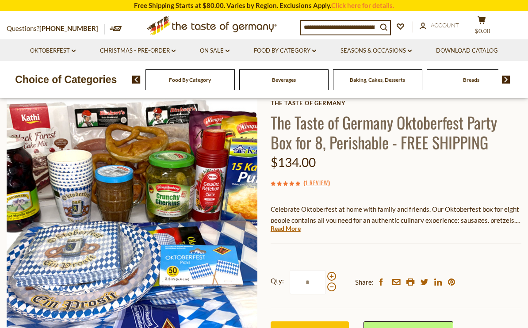 The image size is (528, 328). I want to click on a: Download Catalog, so click(467, 51).